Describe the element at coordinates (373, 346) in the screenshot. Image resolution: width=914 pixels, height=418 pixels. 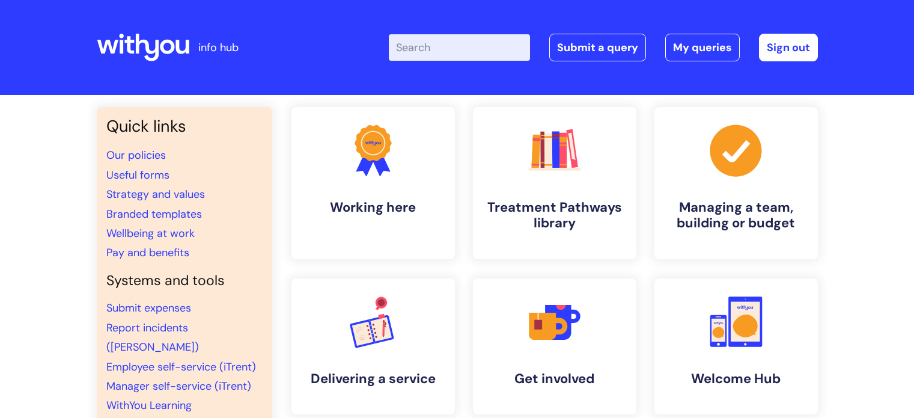
I see `a: Delivering a service` at that location.